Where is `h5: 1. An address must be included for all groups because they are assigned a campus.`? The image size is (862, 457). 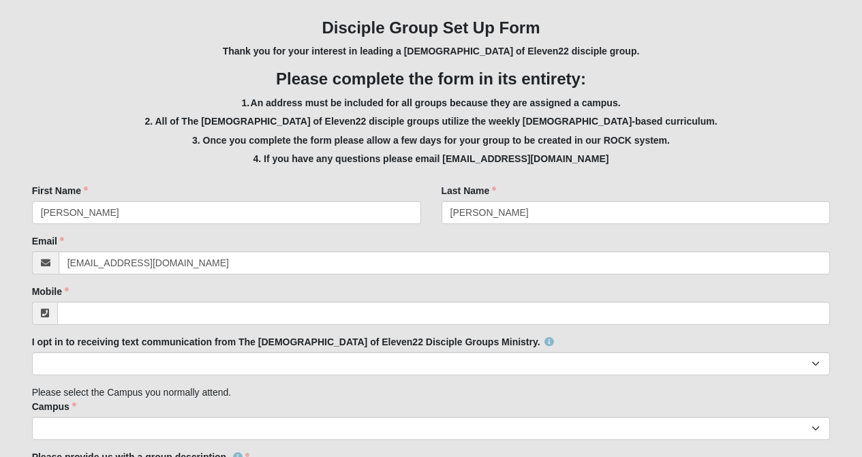
h5: 1. An address must be included for all groups because they are assigned a campus. is located at coordinates (431, 103).